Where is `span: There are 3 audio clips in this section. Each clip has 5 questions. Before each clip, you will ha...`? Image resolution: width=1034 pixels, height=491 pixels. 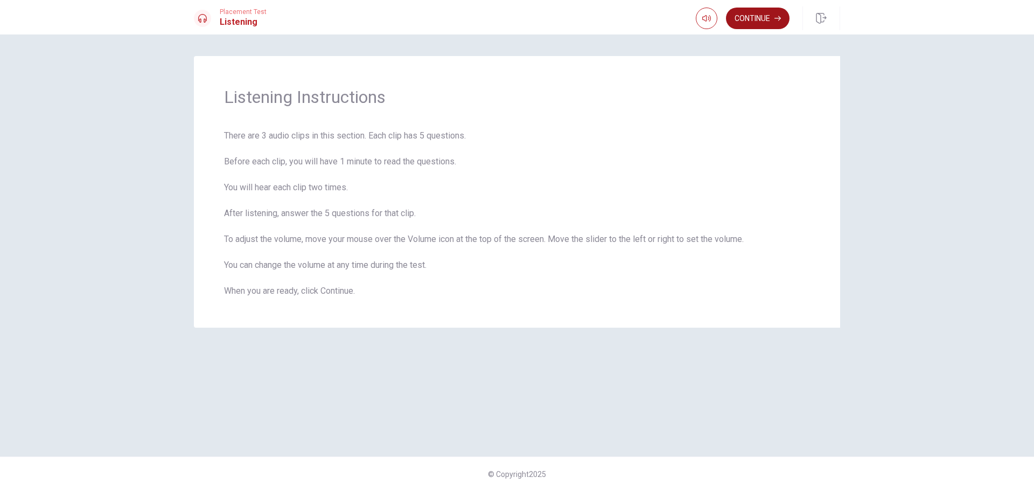 span: There are 3 audio clips in this section. Each clip has 5 questions. Before each clip, you will ha... is located at coordinates (517, 213).